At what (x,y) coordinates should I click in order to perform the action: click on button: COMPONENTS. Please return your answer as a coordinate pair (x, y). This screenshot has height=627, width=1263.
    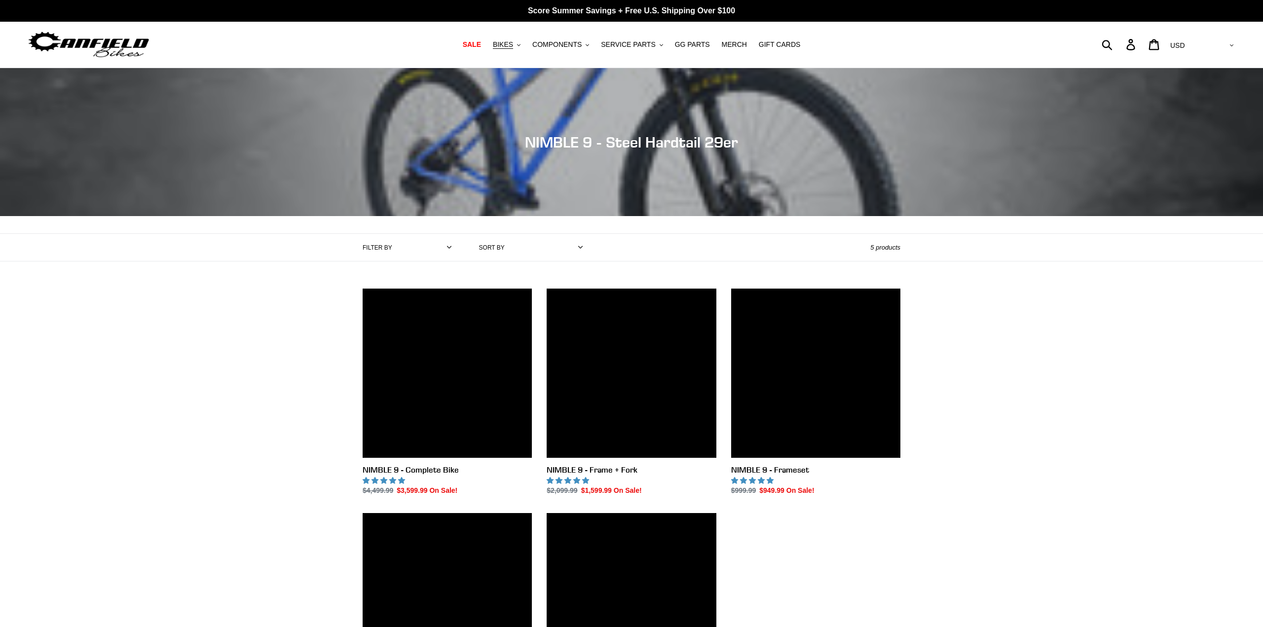
    Looking at the image, I should click on (560, 44).